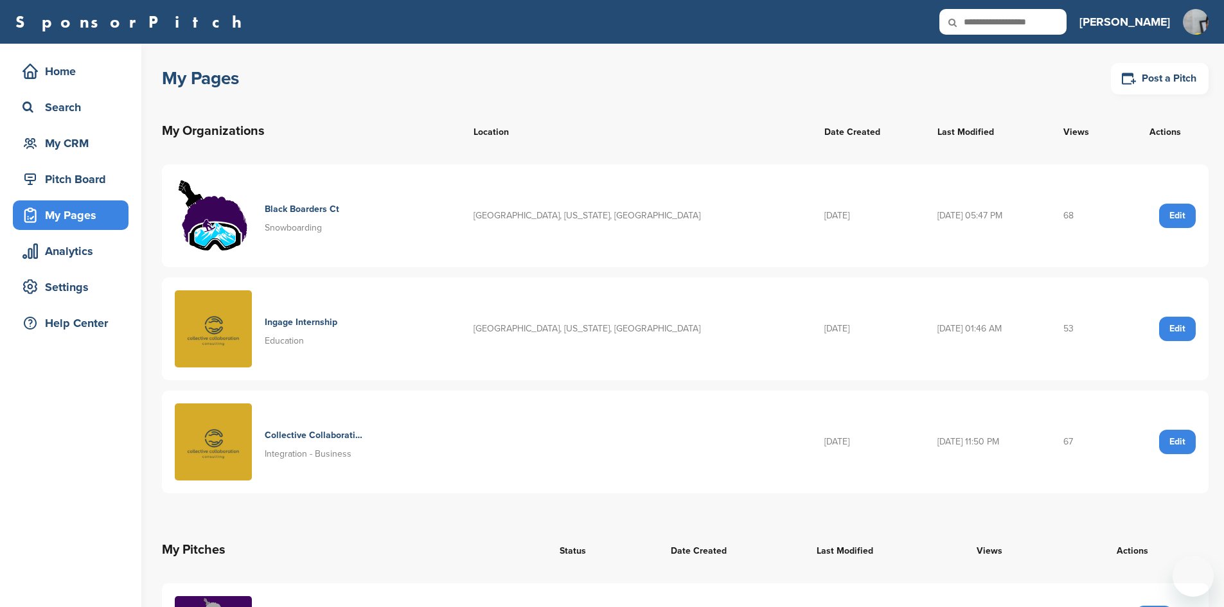 The image size is (1224, 607). Describe the element at coordinates (213, 216) in the screenshot. I see `img: Bbct logo1 02 02` at that location.